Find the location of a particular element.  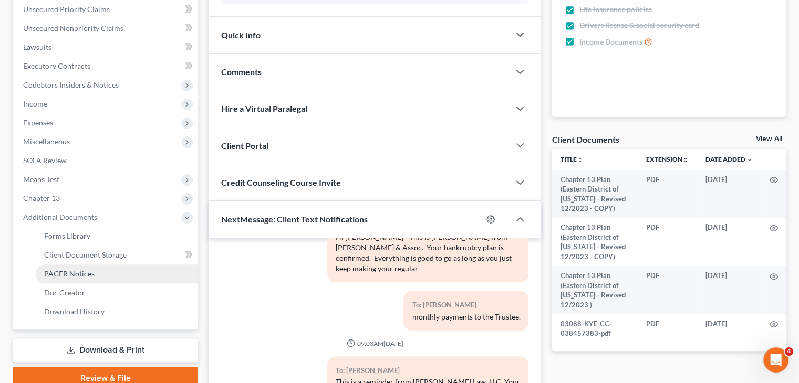

a: Extensionunfold_more is located at coordinates (667, 159).